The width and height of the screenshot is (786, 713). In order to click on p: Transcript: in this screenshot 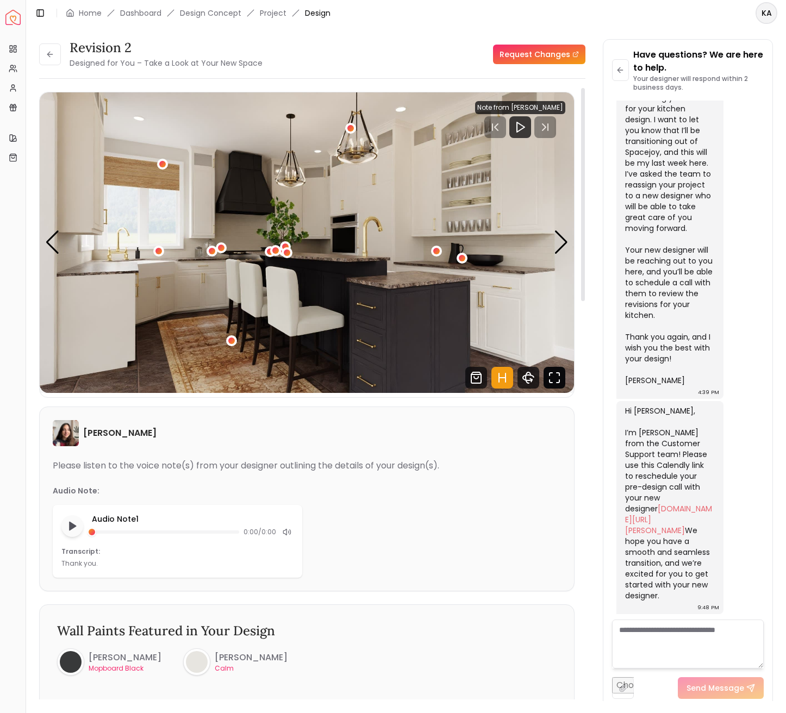, I will do `click(177, 552)`.